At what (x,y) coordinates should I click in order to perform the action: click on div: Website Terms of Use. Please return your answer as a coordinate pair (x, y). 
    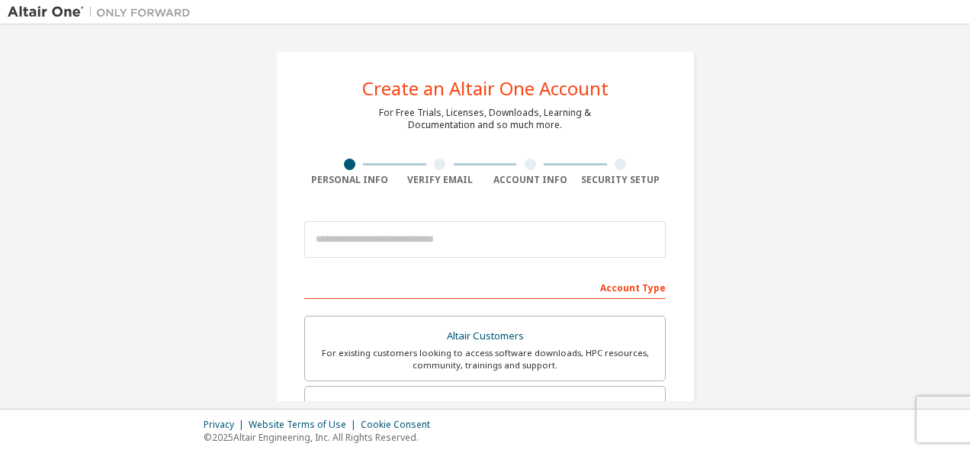
    Looking at the image, I should click on (304, 425).